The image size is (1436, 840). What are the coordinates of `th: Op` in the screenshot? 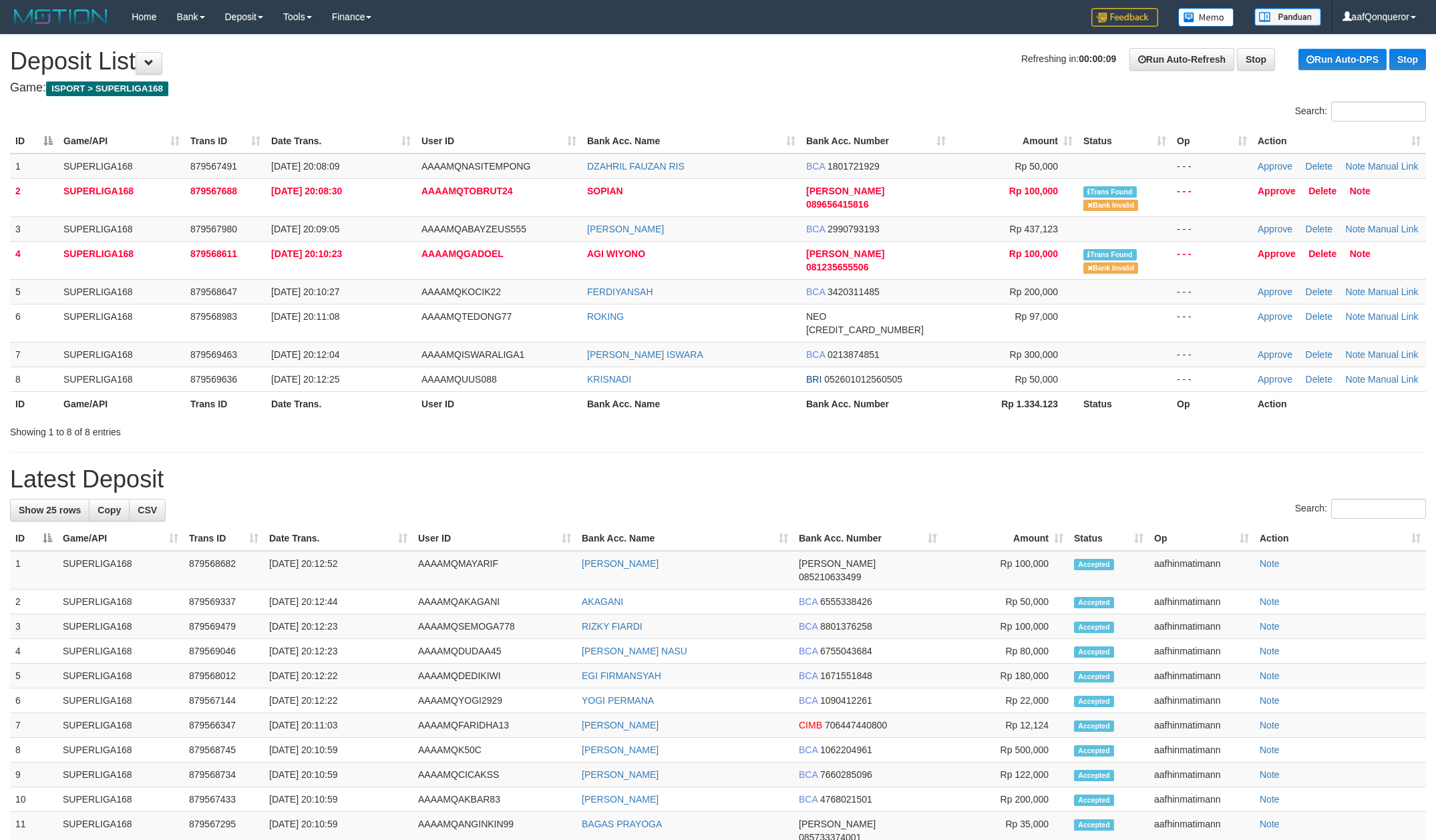 It's located at (1212, 403).